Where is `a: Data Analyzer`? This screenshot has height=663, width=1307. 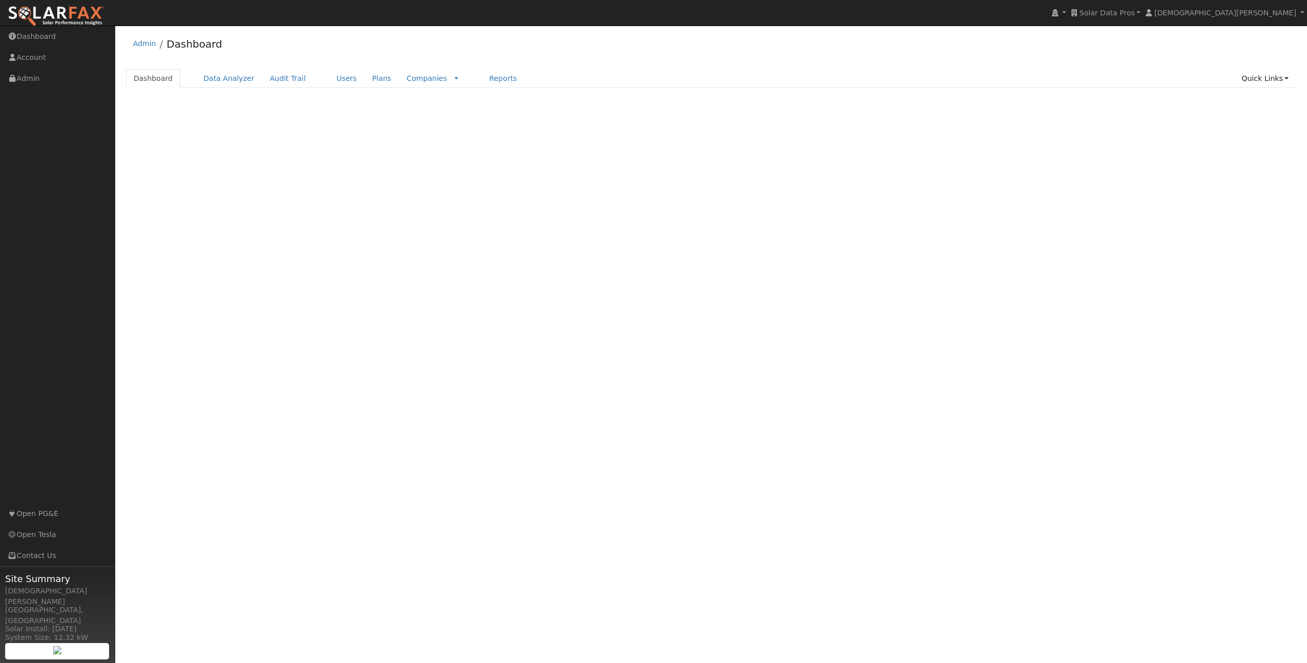
a: Data Analyzer is located at coordinates (229, 78).